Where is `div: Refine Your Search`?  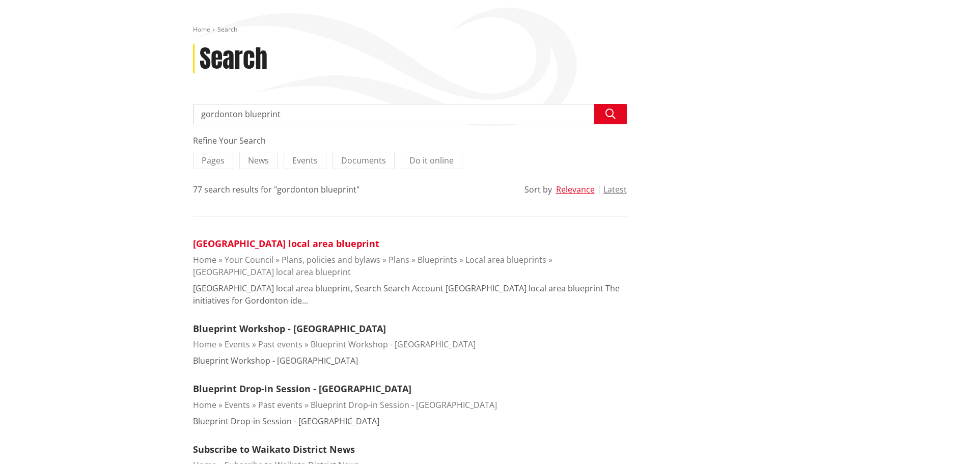 div: Refine Your Search is located at coordinates (410, 140).